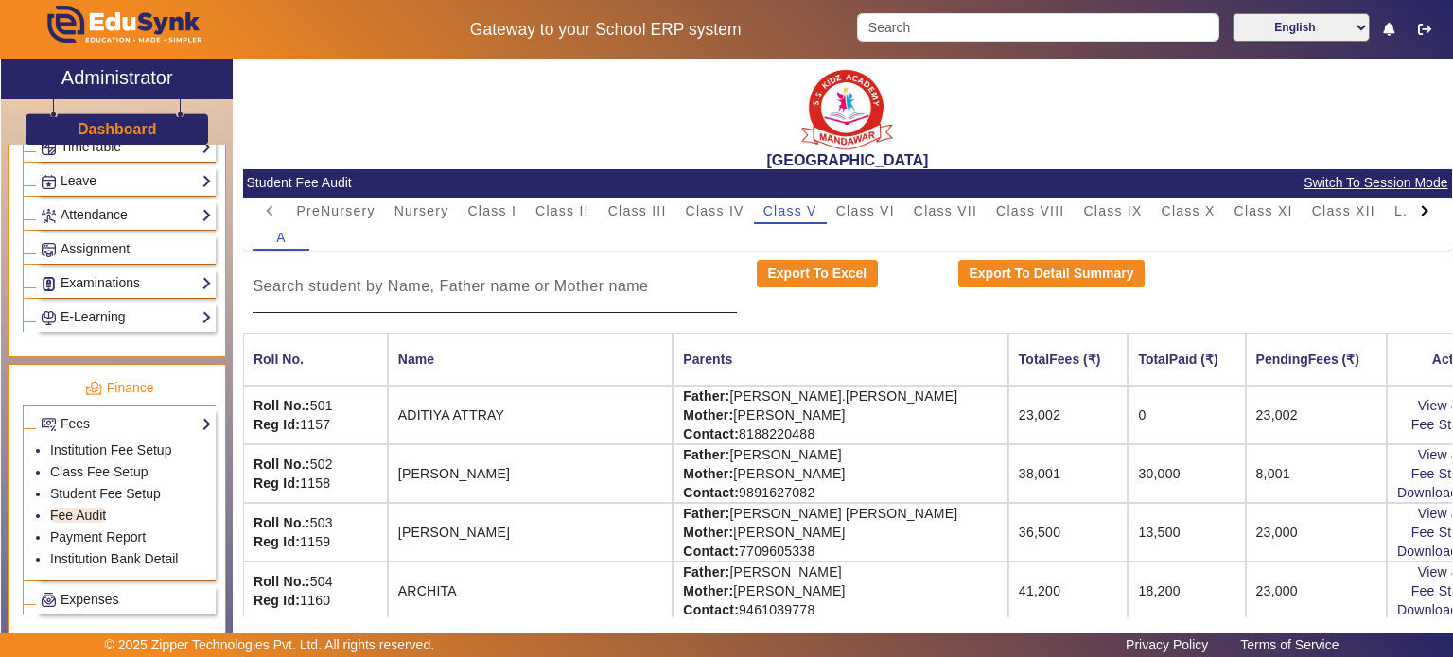 The image size is (1453, 657). What do you see at coordinates (531, 415) in the screenshot?
I see `td: ADITIYA ATTRAY` at bounding box center [531, 415].